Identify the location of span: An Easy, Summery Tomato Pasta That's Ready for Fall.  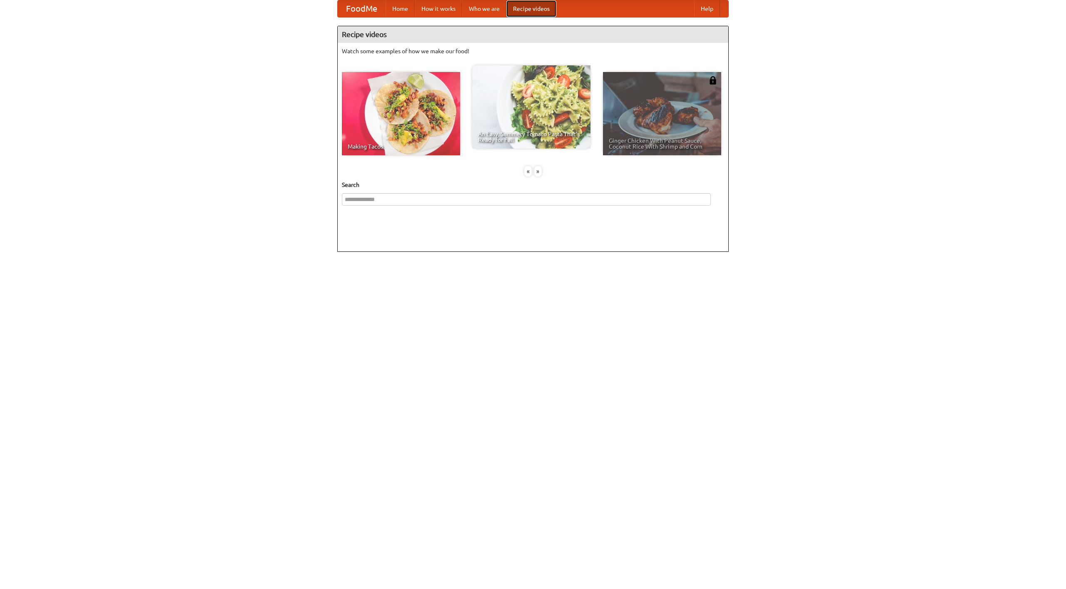
(531, 137).